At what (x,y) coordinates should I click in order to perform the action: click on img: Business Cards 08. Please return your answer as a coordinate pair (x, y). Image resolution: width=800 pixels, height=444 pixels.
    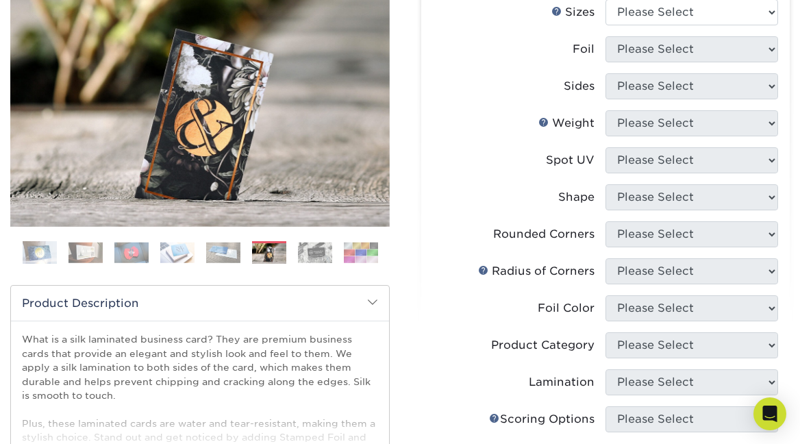
    Looking at the image, I should click on (361, 252).